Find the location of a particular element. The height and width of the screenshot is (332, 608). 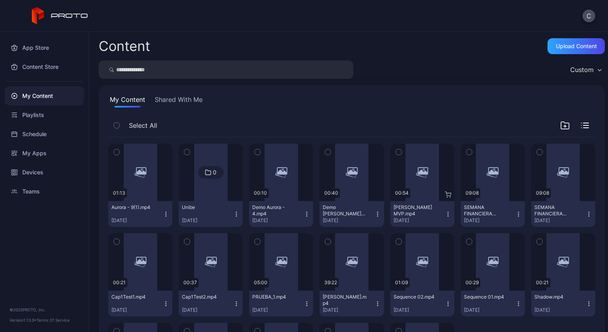

div: Playlists is located at coordinates (44, 115).